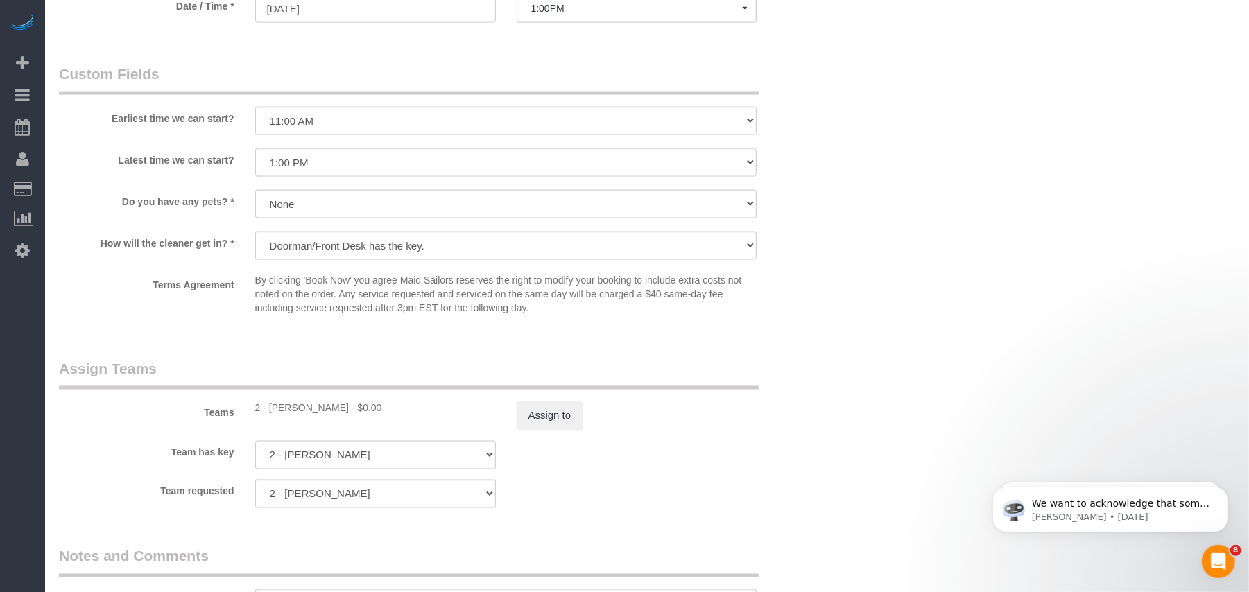 The height and width of the screenshot is (592, 1249). Describe the element at coordinates (550, 416) in the screenshot. I see `button: Assign to` at that location.